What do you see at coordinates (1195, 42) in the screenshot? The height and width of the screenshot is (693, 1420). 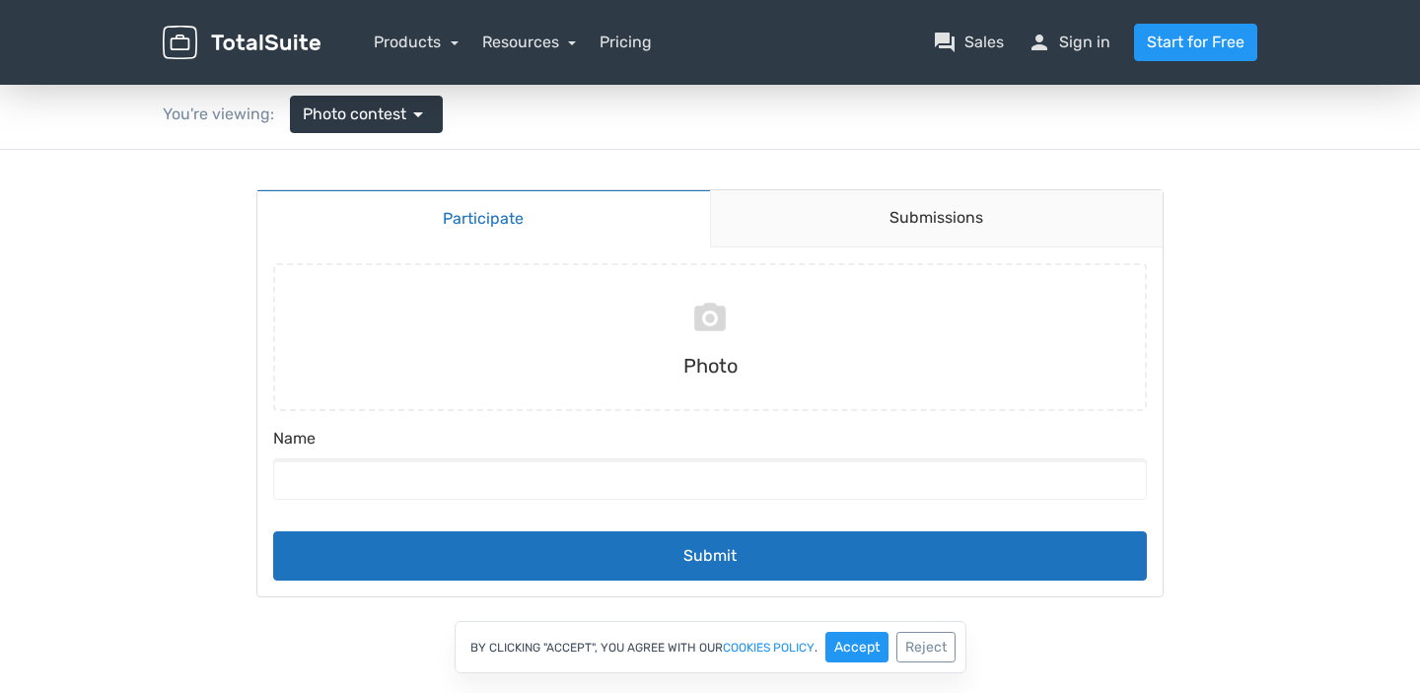 I see `a: Start for Free` at bounding box center [1195, 42].